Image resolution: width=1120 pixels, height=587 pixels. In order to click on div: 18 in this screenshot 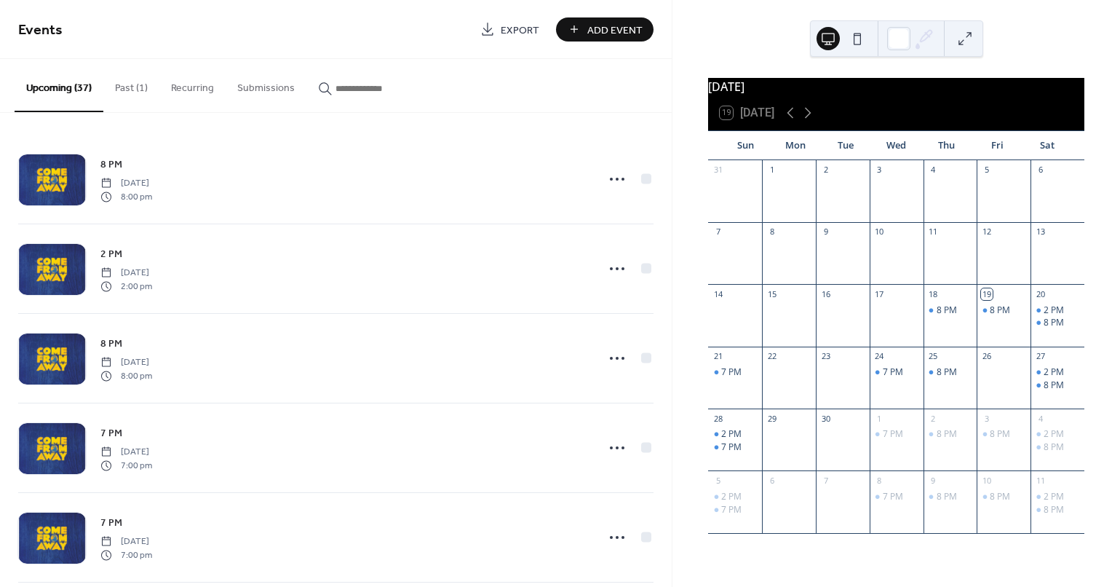, I will do `click(933, 293)`.